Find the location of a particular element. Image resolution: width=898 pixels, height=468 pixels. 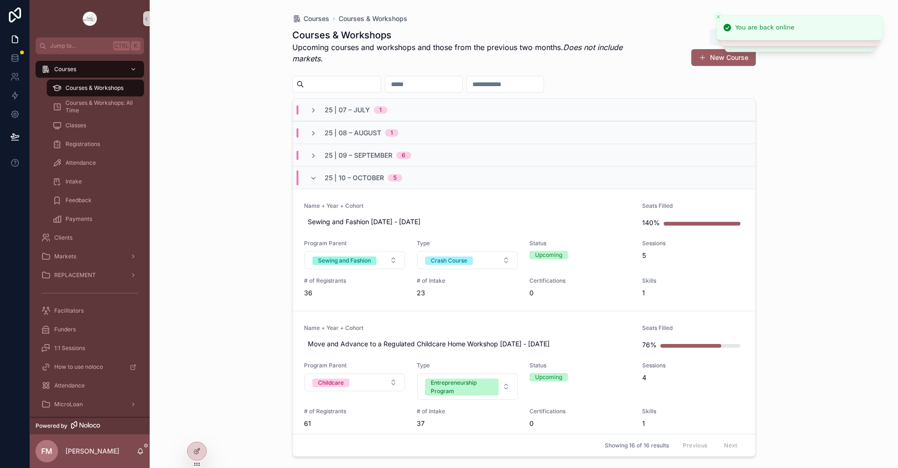

span: K is located at coordinates (136, 46).